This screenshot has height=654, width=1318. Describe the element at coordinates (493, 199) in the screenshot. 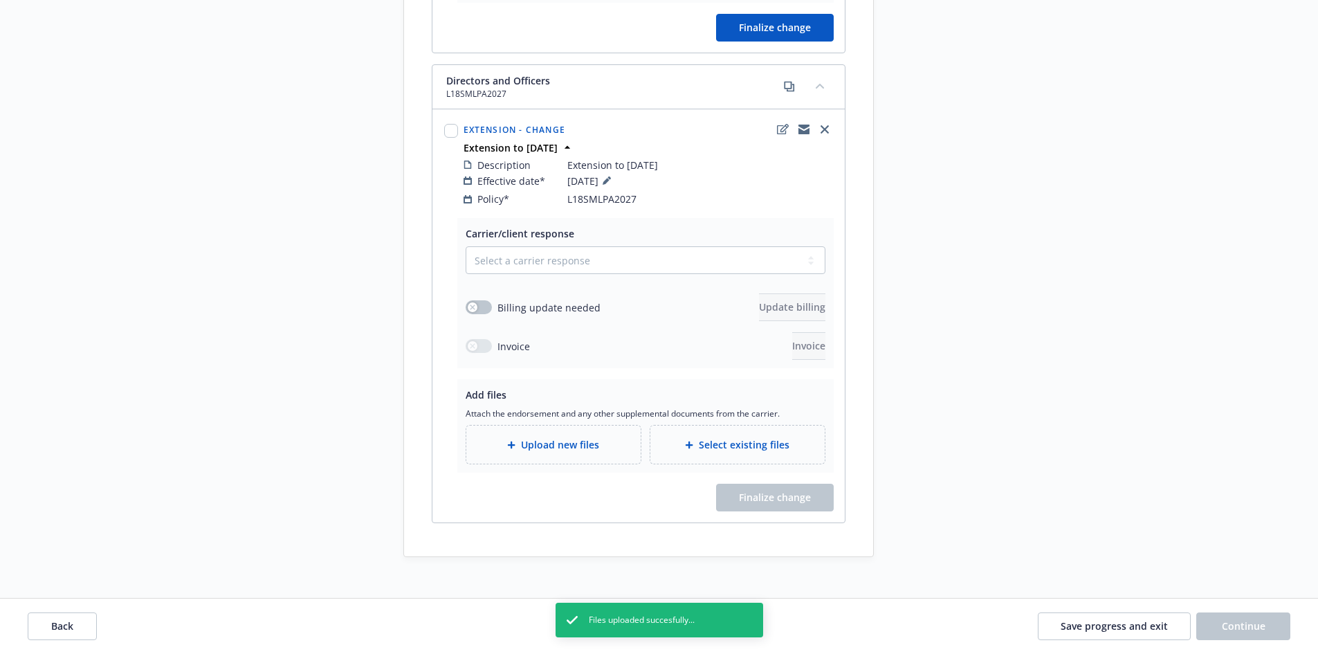

I see `span: Policy*` at that location.